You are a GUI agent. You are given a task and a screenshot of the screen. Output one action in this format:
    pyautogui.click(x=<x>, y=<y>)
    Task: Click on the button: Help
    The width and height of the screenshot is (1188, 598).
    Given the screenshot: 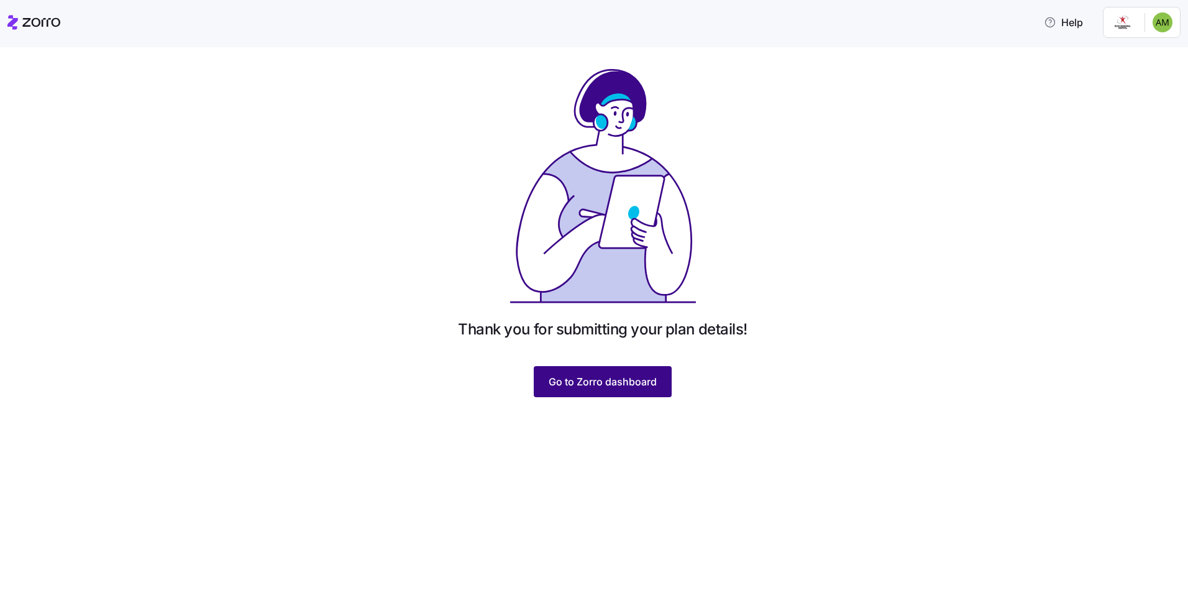 What is the action you would take?
    pyautogui.click(x=1063, y=22)
    